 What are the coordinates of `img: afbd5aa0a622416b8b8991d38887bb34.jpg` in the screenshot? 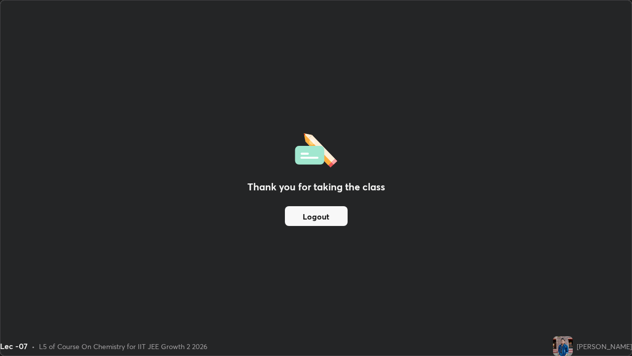 It's located at (563, 346).